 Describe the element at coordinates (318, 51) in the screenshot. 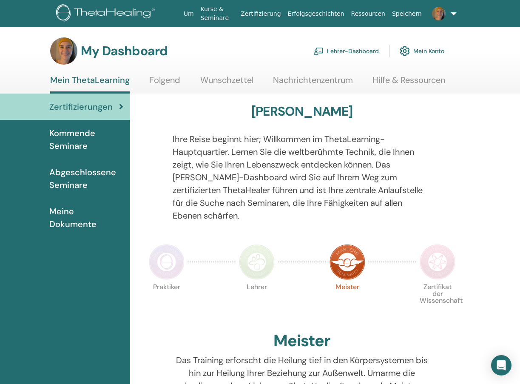

I see `img: chalkboard-teacher.svg` at that location.